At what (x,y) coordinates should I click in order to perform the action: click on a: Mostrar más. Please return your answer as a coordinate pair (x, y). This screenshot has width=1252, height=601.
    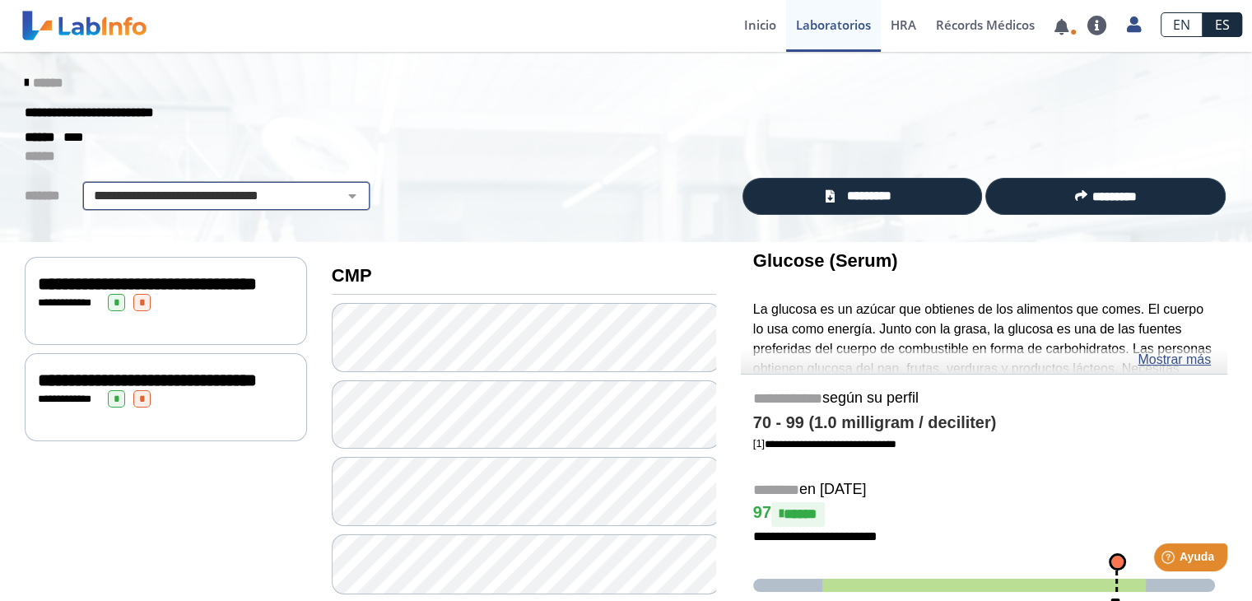
    Looking at the image, I should click on (1174, 360).